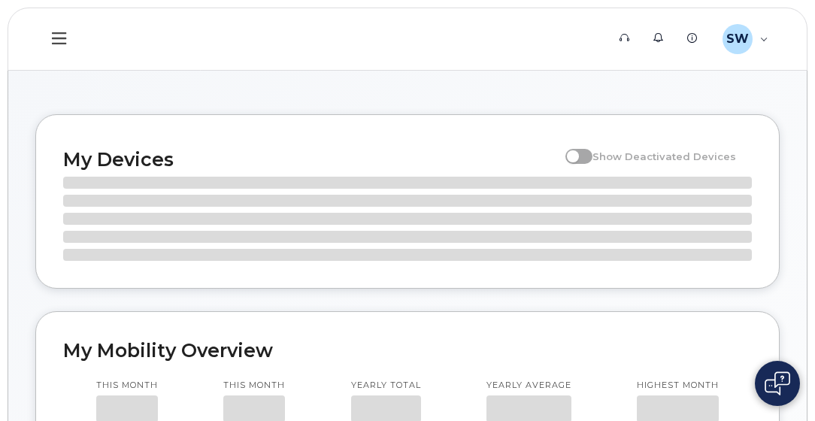 This screenshot has height=421, width=815. What do you see at coordinates (778, 384) in the screenshot?
I see `img: Open chat` at bounding box center [778, 384].